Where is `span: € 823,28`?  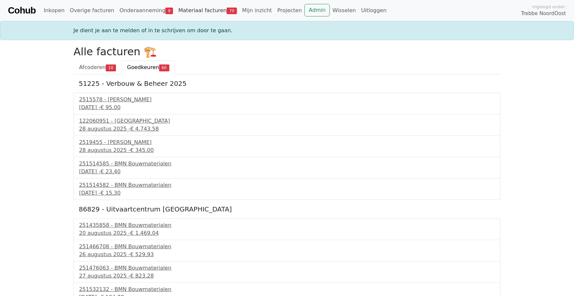
span: € 823,28 is located at coordinates (142, 276).